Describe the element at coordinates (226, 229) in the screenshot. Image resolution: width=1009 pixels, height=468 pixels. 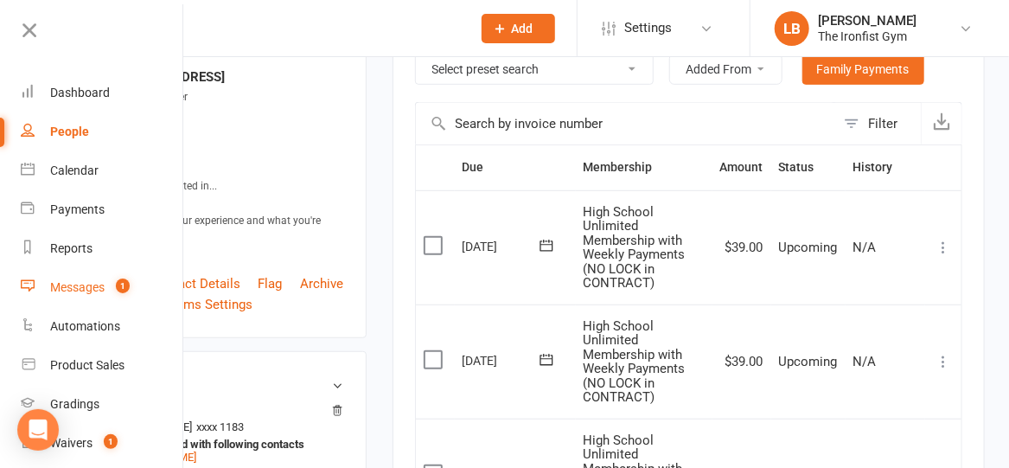
I see `div: Tell us about your experience and what you're after!` at that location.